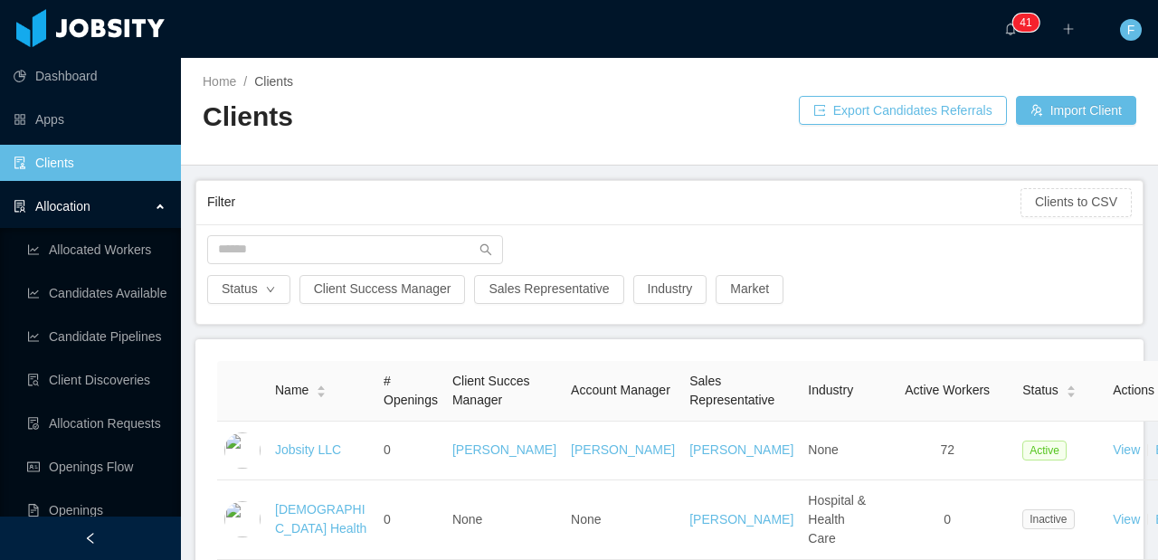 The width and height of the screenshot is (1158, 560). Describe the element at coordinates (1025, 23) in the screenshot. I see `sup: 41` at that location.